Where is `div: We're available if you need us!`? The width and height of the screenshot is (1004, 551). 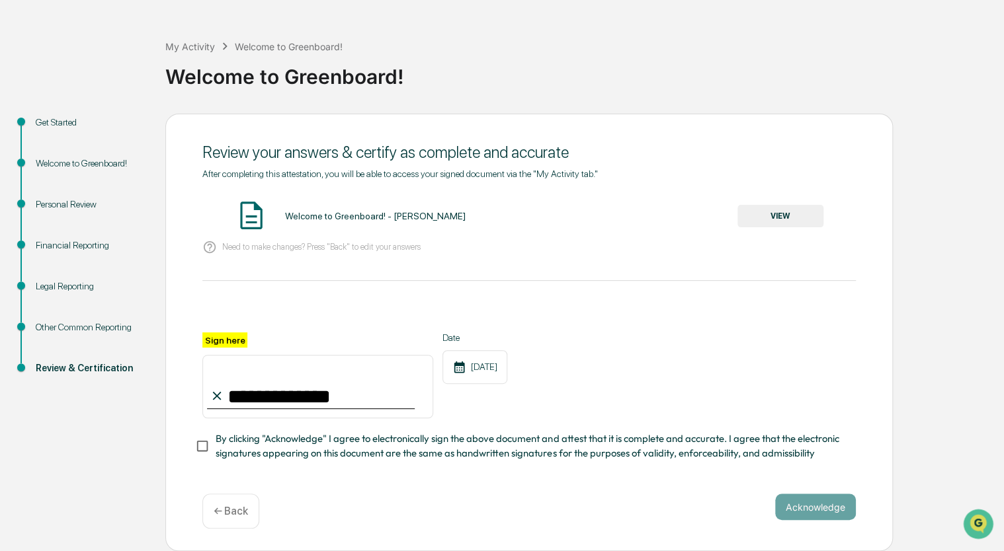
div: We're available if you need us! is located at coordinates (106, 120).